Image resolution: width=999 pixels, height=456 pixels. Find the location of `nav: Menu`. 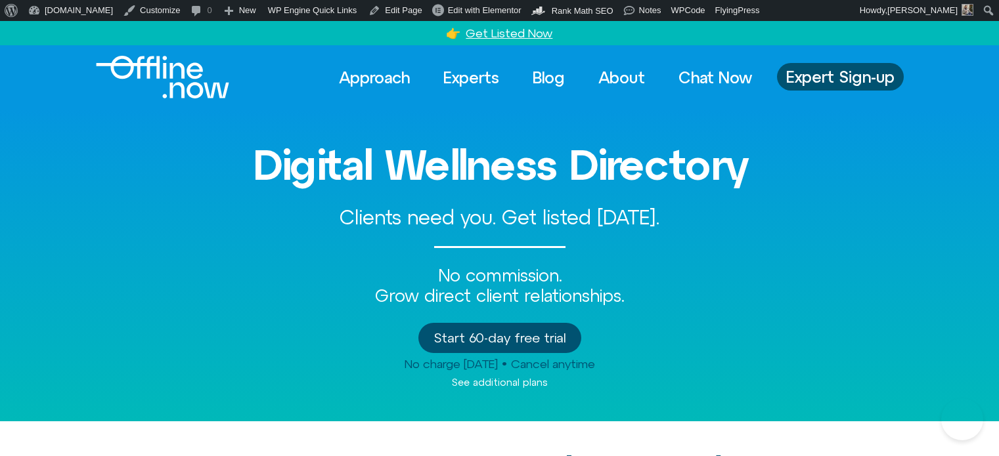

nav: Menu is located at coordinates (545, 77).